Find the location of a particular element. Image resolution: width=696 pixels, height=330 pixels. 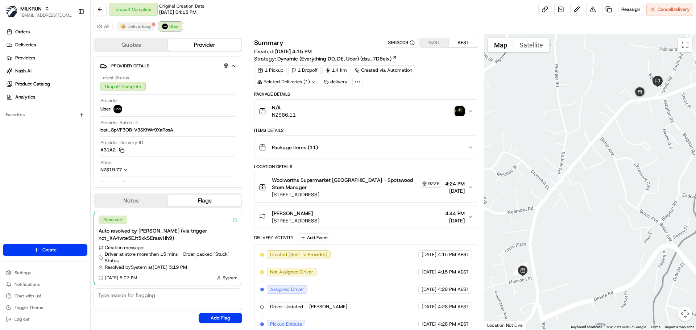

button: MILKRUN is located at coordinates (31, 9).